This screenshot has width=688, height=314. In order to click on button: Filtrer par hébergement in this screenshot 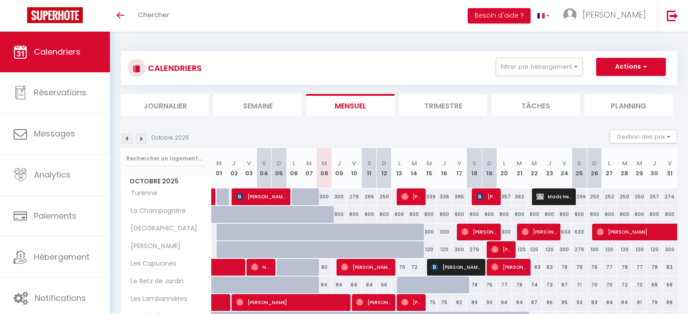, I will do `click(539, 67)`.